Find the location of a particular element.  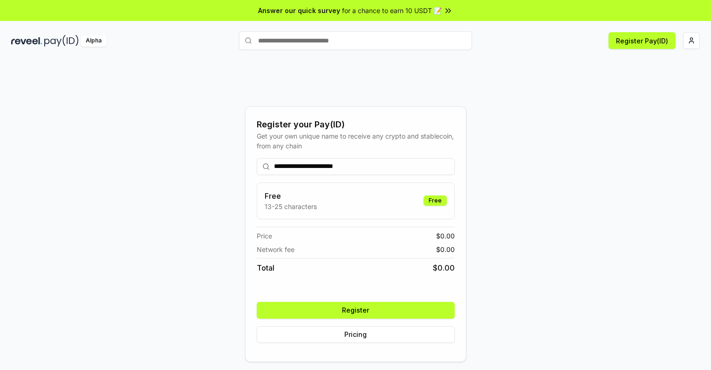

h3: Free is located at coordinates (291, 196).